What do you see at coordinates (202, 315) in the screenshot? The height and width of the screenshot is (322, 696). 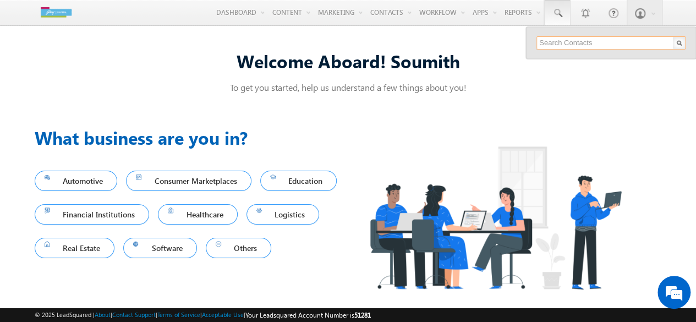 I see `span: © 2025 LeadSquared | | | | |` at bounding box center [202, 315].